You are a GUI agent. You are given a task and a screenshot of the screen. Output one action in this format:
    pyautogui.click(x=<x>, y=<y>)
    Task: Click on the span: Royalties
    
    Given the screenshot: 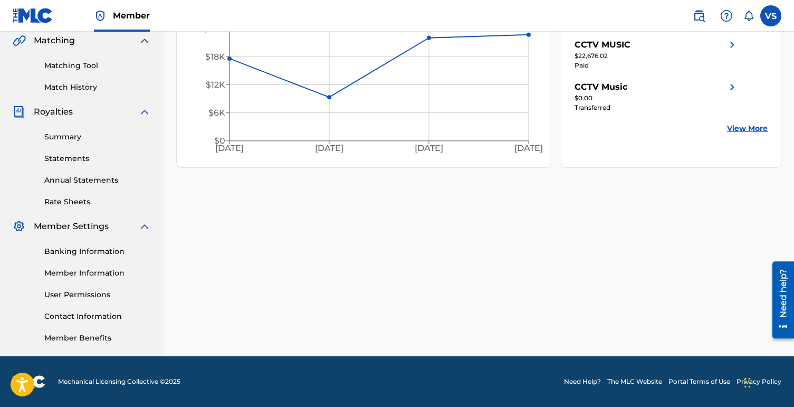 What is the action you would take?
    pyautogui.click(x=53, y=112)
    